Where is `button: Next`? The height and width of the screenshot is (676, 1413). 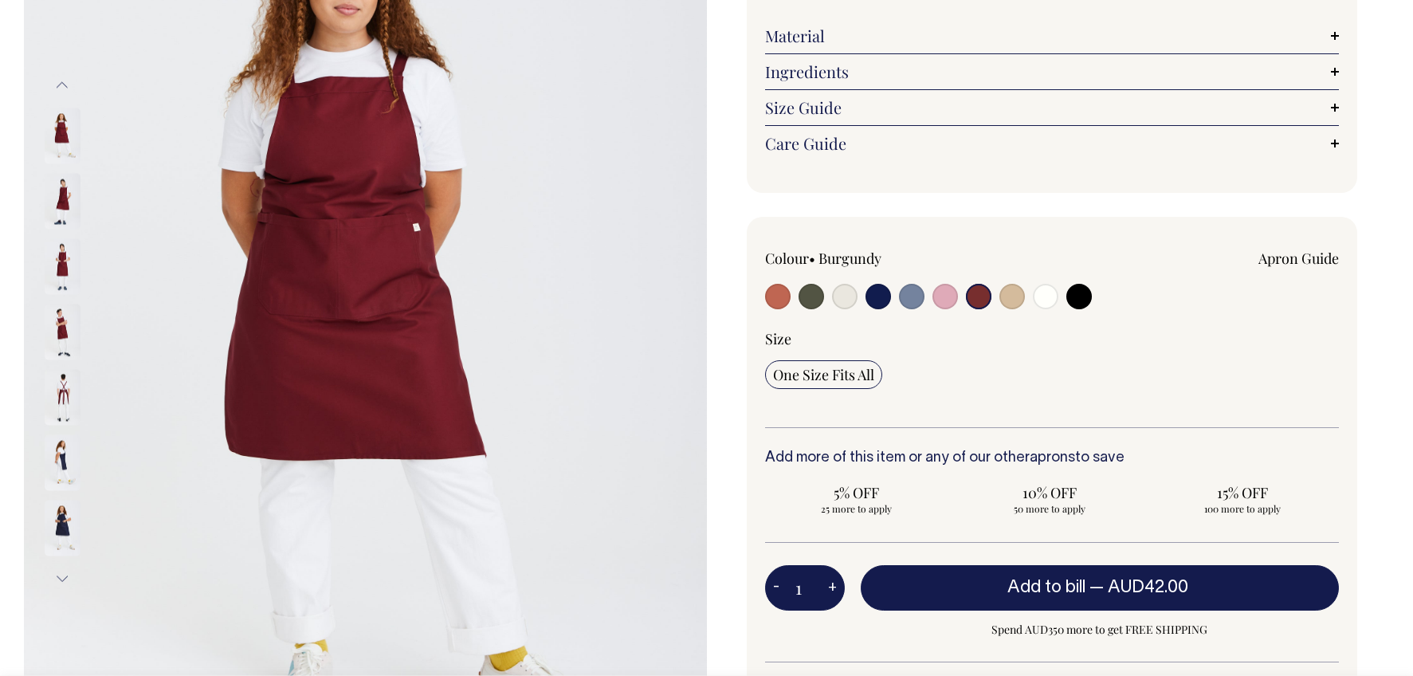
button: Next is located at coordinates (62, 578).